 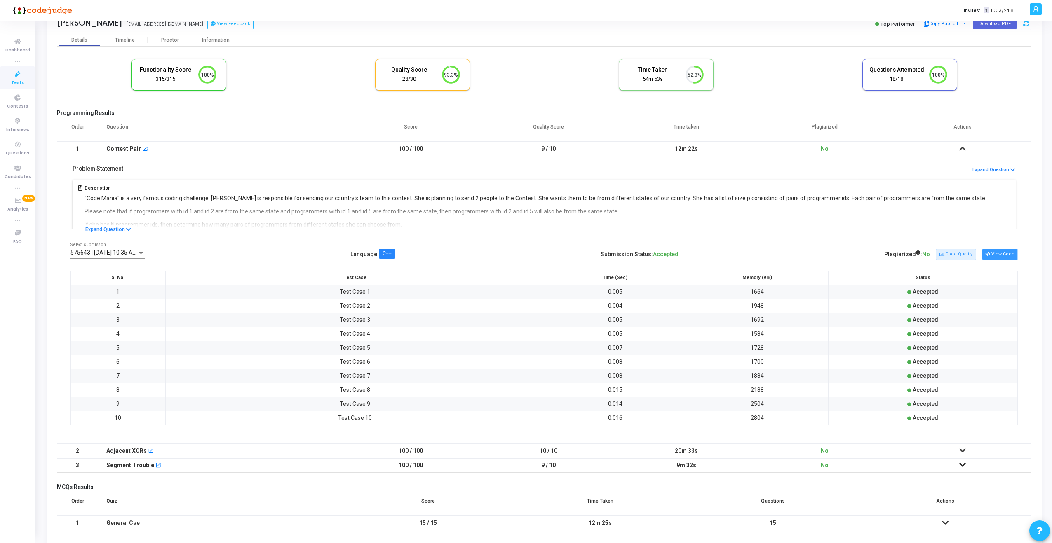 What do you see at coordinates (125, 40) in the screenshot?
I see `div: Timeline` at bounding box center [125, 40].